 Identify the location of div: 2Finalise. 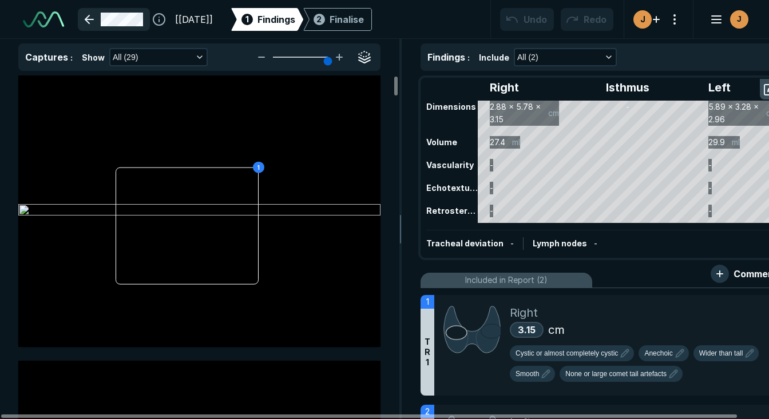
(337, 19).